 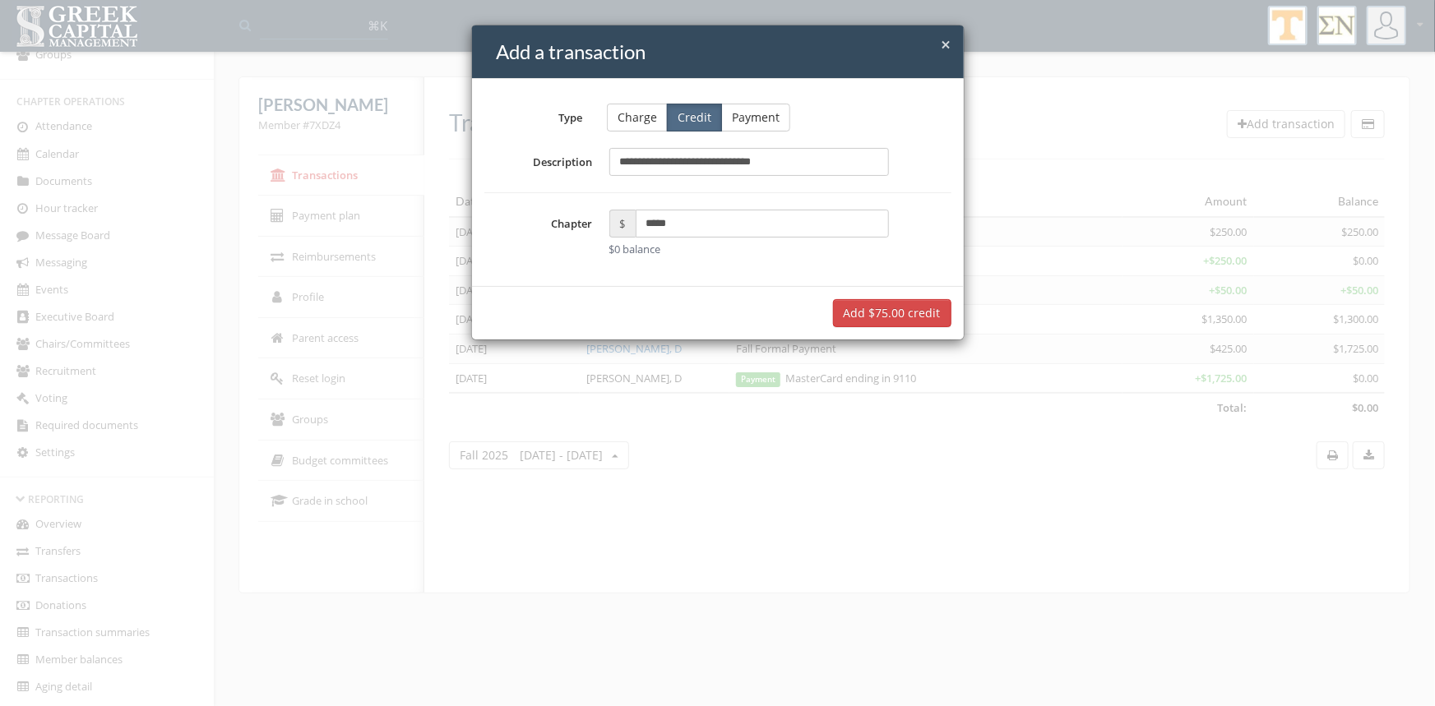 What do you see at coordinates (756, 118) in the screenshot?
I see `button: Payment` at bounding box center [756, 118].